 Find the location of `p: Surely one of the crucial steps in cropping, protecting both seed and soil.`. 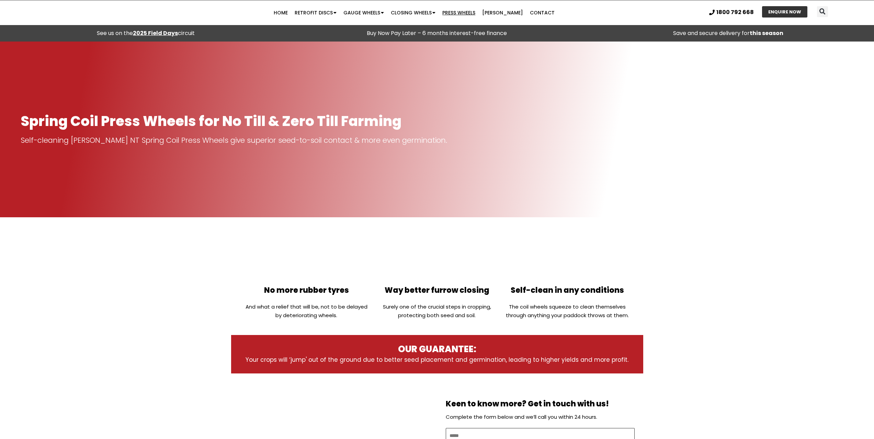

p: Surely one of the crucial steps in cropping, protecting both seed and soil. is located at coordinates (437, 311).